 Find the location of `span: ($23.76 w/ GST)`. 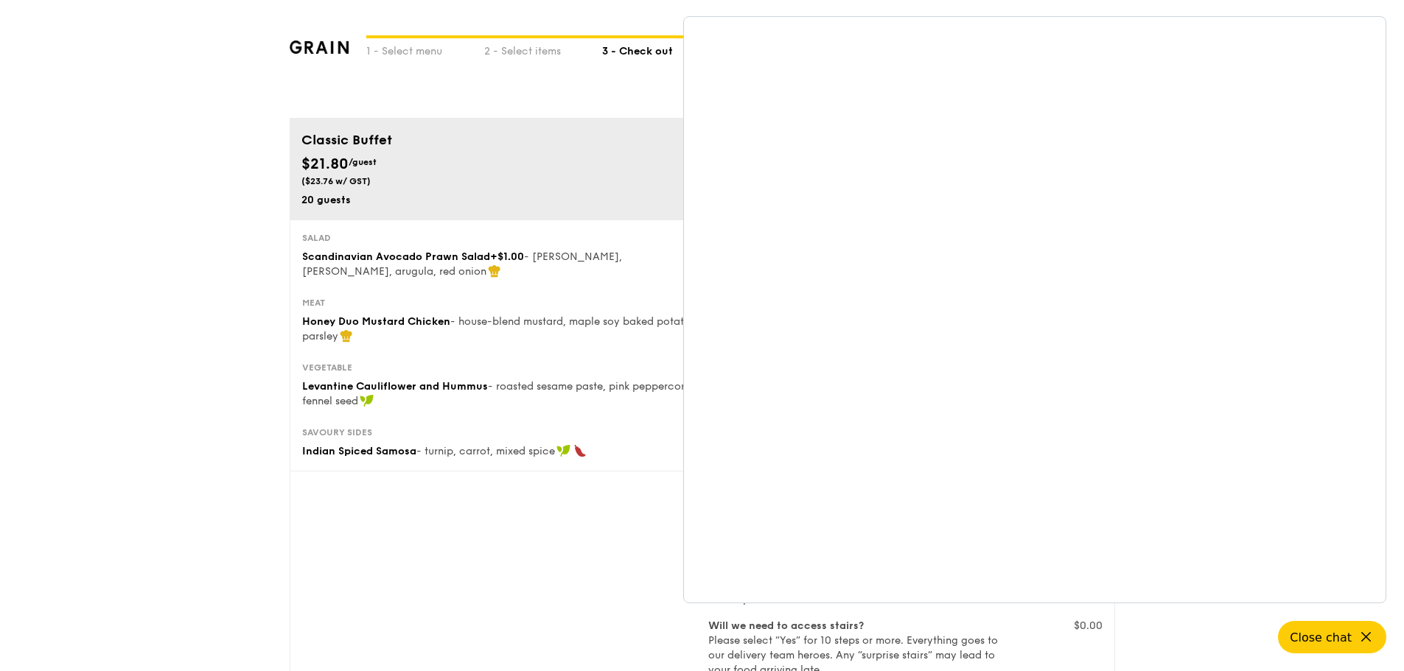

span: ($23.76 w/ GST) is located at coordinates (336, 181).